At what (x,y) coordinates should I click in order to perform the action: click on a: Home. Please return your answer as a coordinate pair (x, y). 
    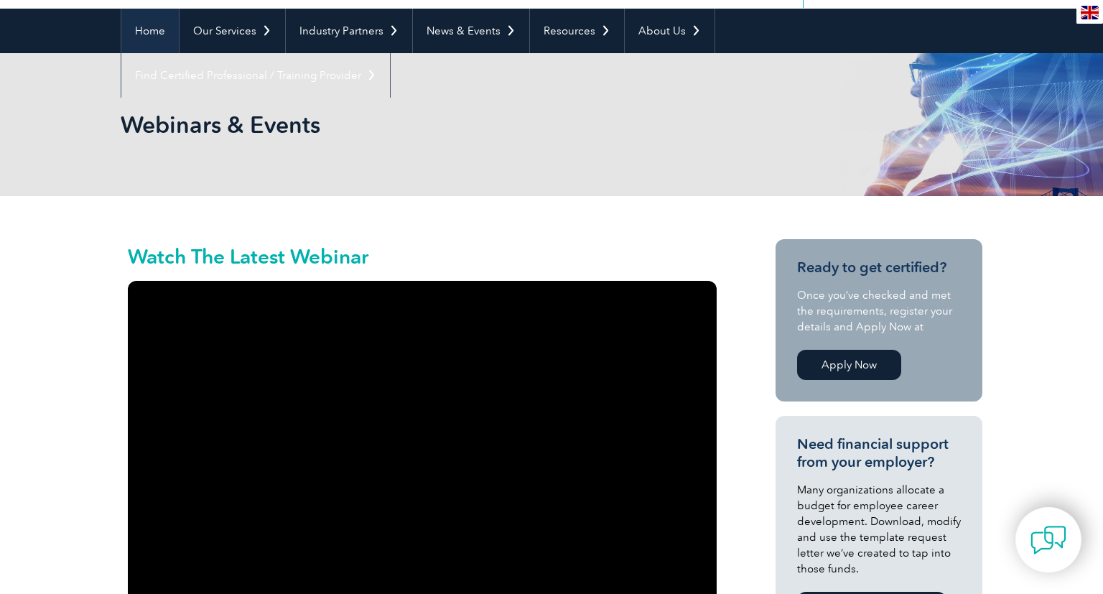
    Looking at the image, I should click on (150, 31).